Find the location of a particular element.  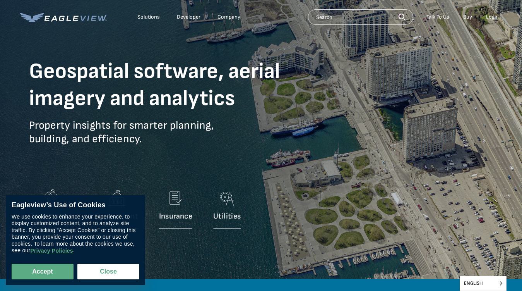

p: Insurance is located at coordinates (176, 216).